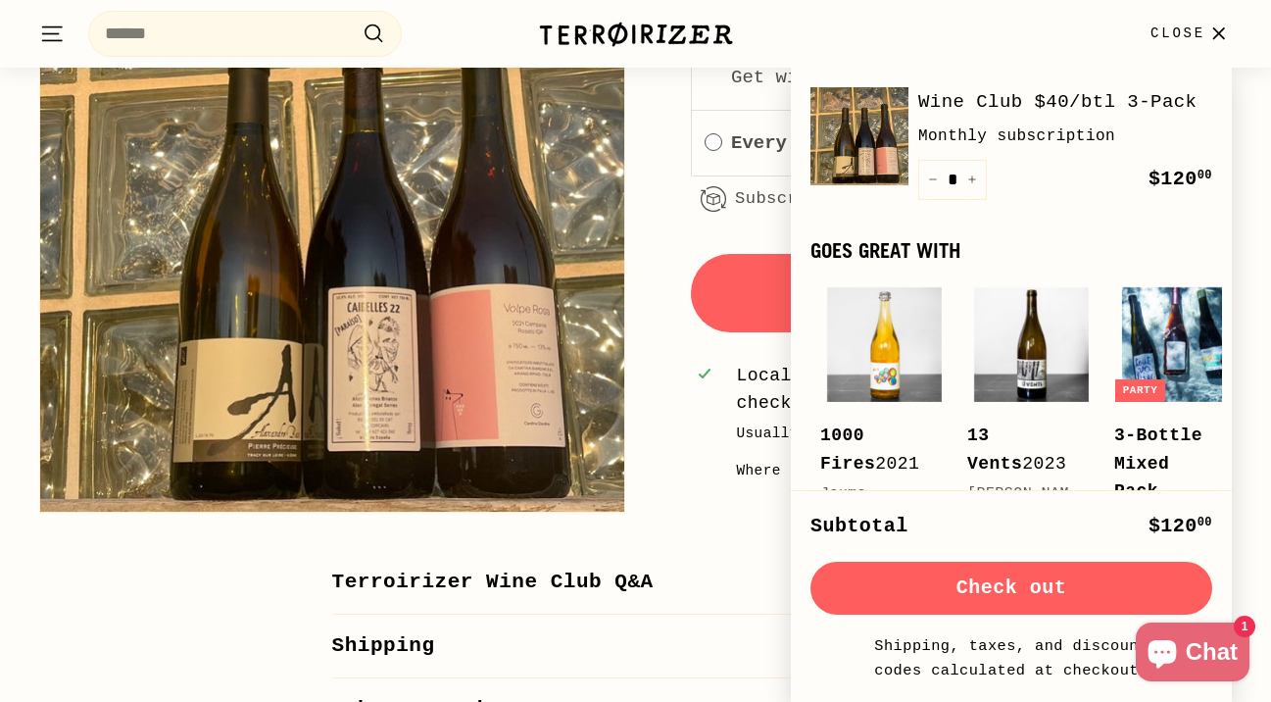  What do you see at coordinates (1065, 137) in the screenshot?
I see `div: Monthly subscription` at bounding box center [1065, 137].